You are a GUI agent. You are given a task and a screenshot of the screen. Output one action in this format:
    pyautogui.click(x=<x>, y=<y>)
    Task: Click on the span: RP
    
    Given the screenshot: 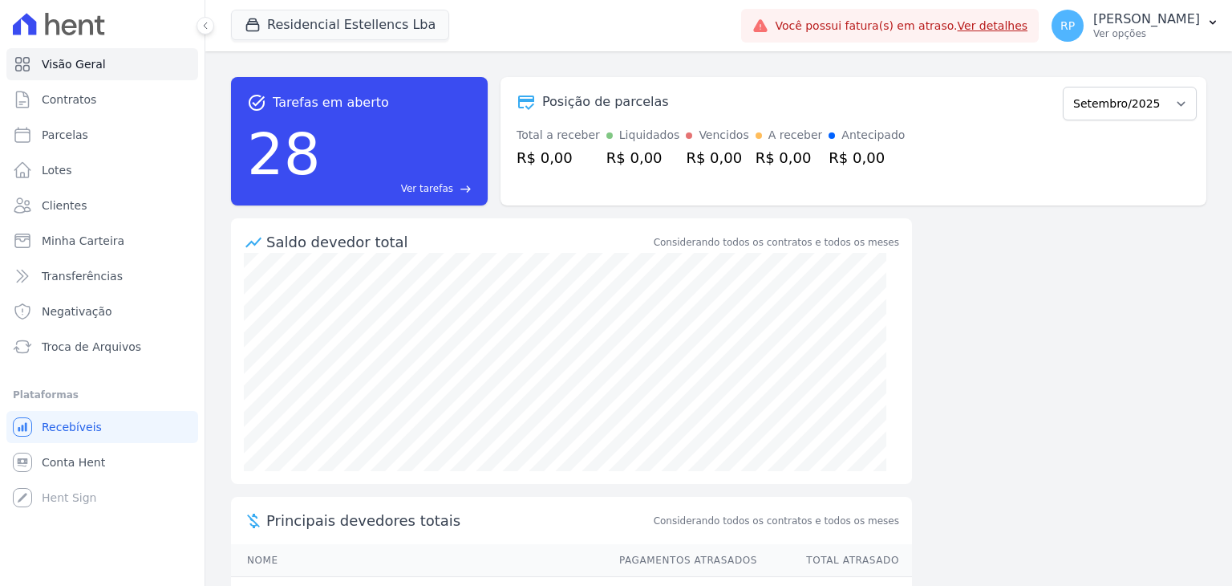 What is the action you would take?
    pyautogui.click(x=1068, y=26)
    